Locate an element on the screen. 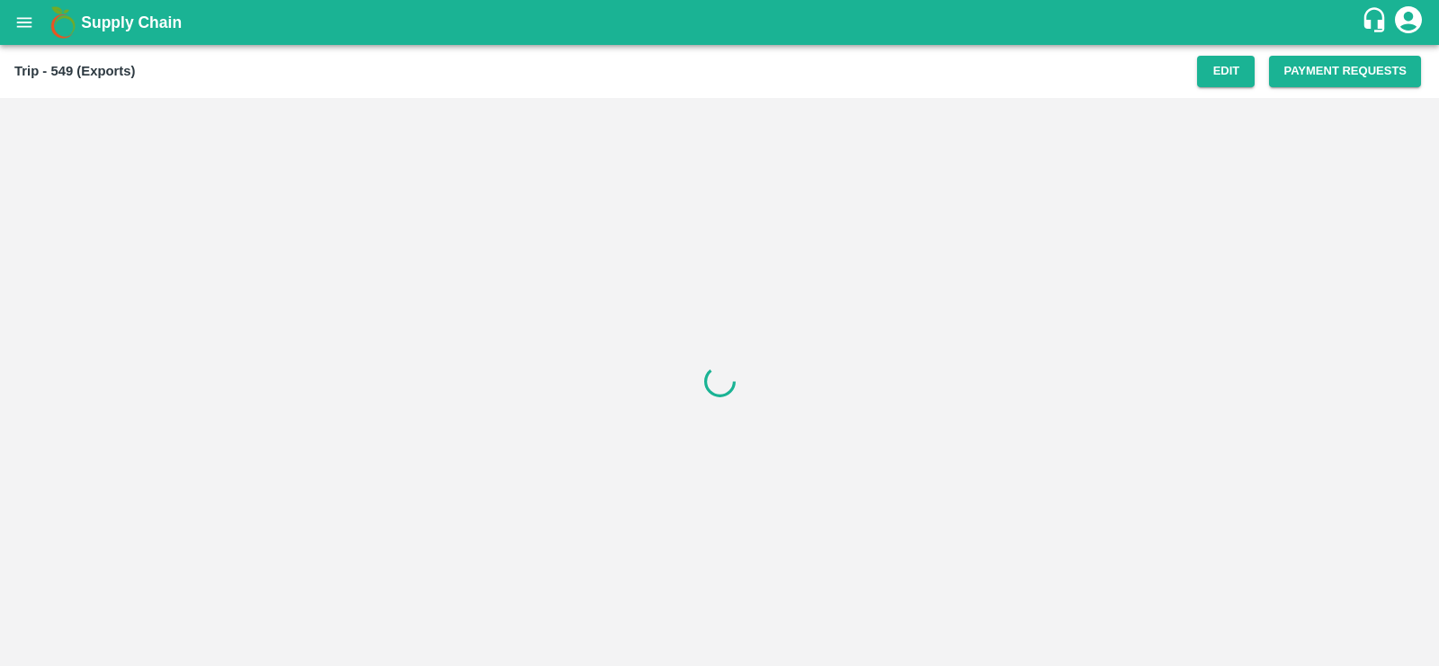  button: open drawer is located at coordinates (24, 22).